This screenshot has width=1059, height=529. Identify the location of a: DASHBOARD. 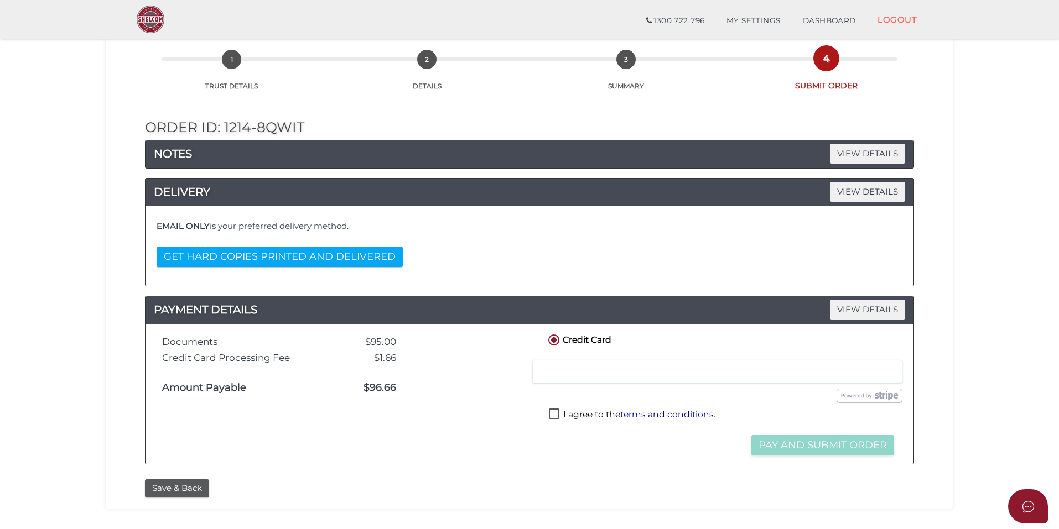
(829, 21).